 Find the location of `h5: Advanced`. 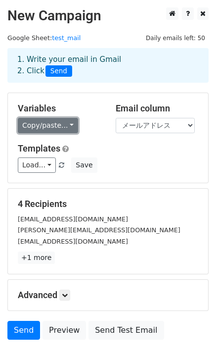

h5: Advanced is located at coordinates (108, 295).